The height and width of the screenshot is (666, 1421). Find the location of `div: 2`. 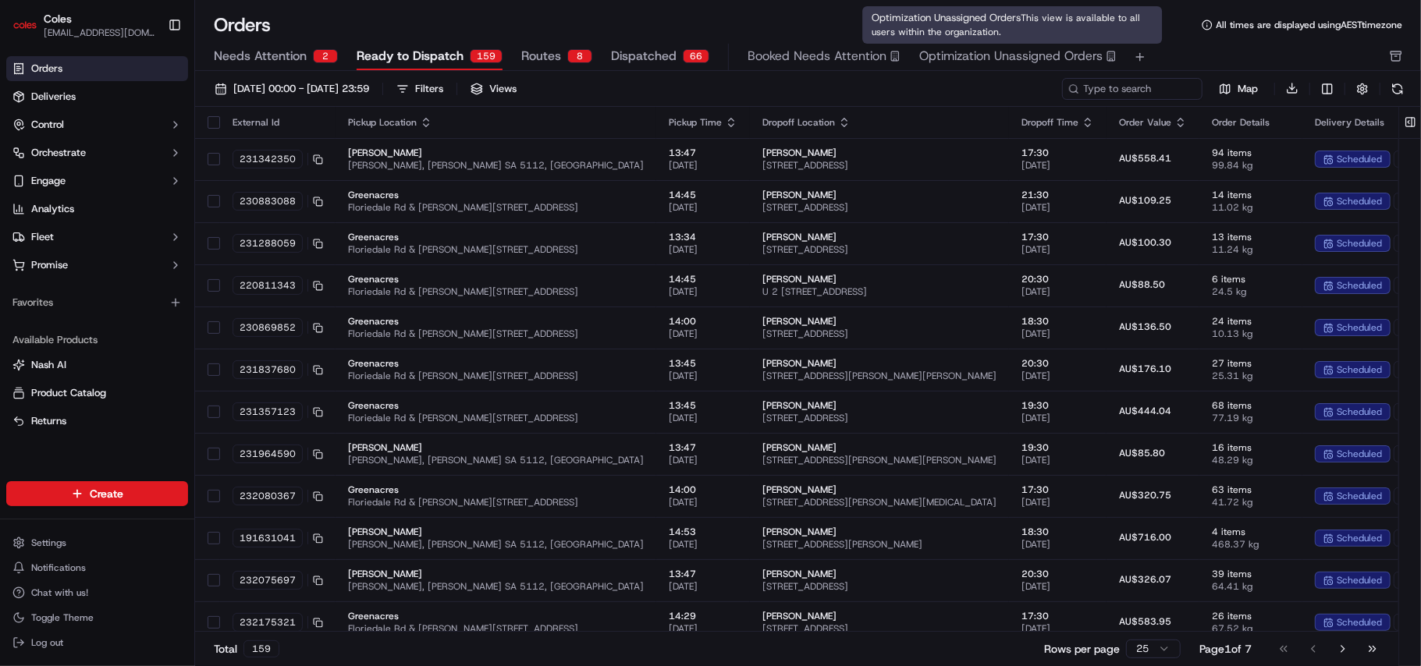

div: 2 is located at coordinates (325, 56).